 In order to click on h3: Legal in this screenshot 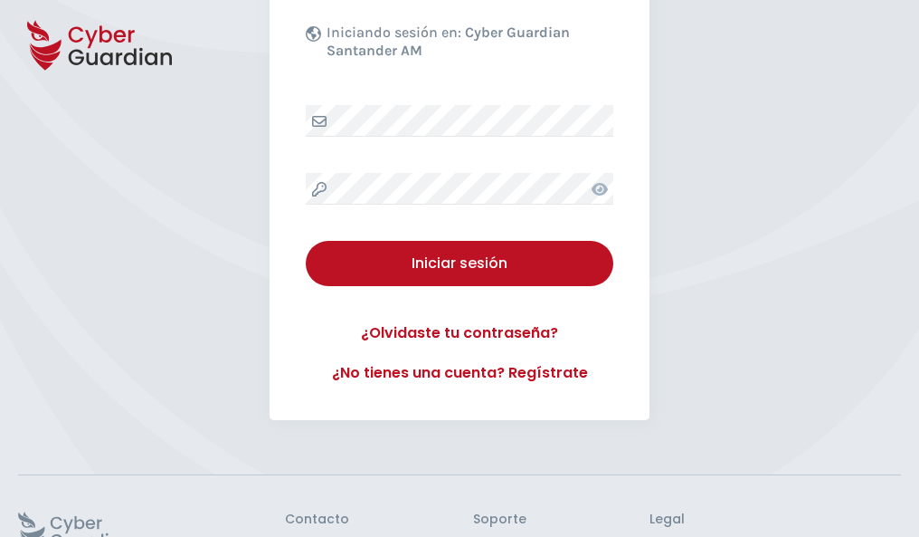, I will do `click(776, 519)`.